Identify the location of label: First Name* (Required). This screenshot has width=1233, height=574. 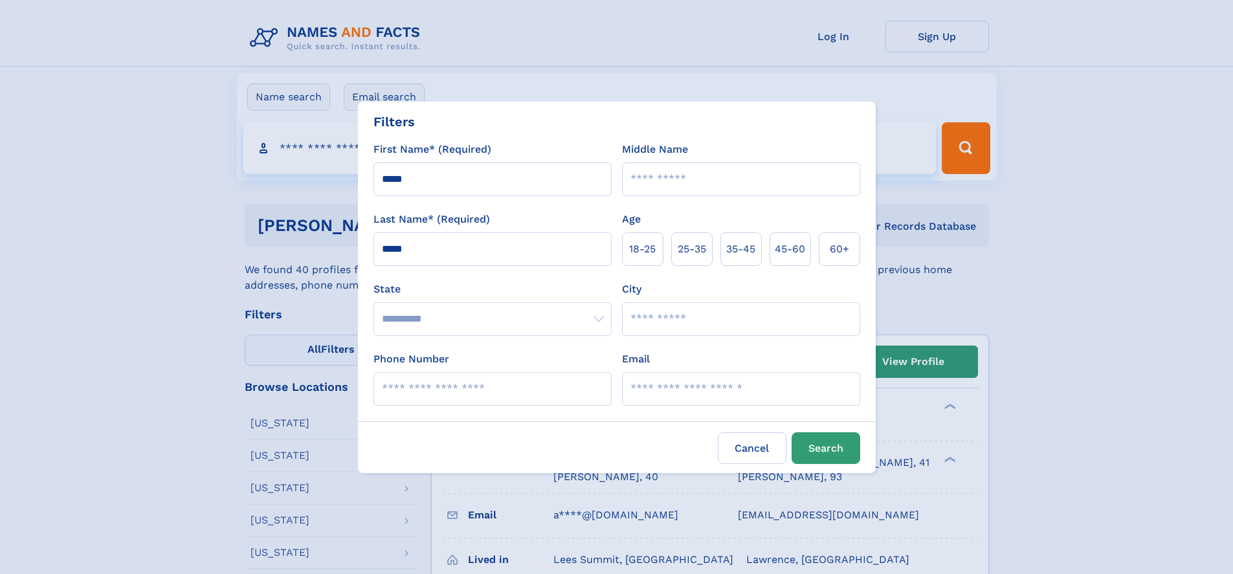
(432, 149).